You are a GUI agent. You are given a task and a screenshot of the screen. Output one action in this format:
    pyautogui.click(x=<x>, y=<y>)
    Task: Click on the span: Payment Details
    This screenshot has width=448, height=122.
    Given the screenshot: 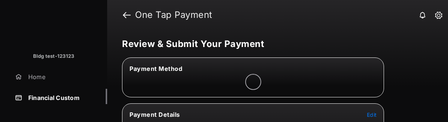 What is the action you would take?
    pyautogui.click(x=155, y=114)
    